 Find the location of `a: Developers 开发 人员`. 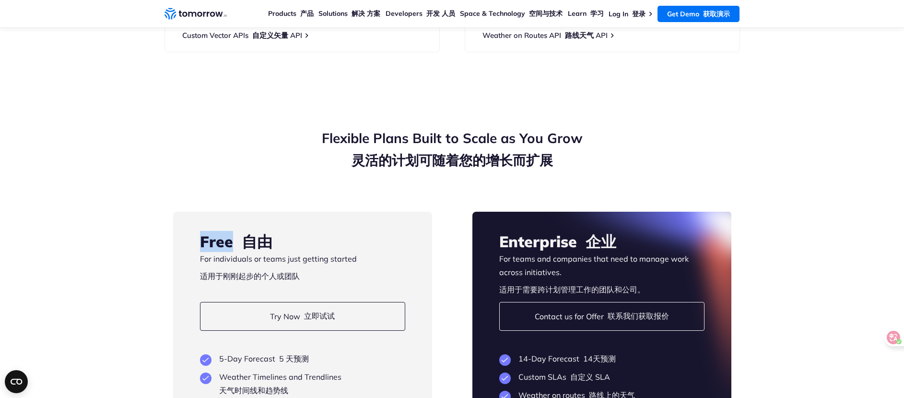

a: Developers 开发 人员 is located at coordinates (420, 13).